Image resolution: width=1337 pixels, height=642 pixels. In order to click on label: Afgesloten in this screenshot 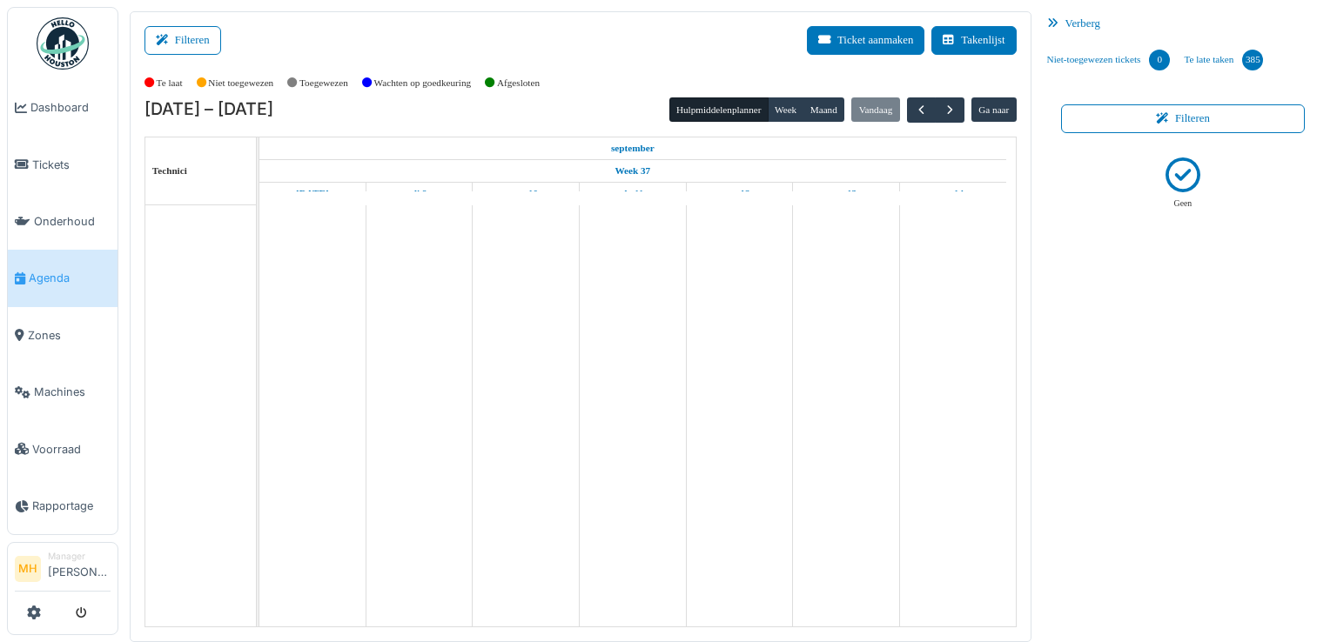, I will do `click(518, 83)`.